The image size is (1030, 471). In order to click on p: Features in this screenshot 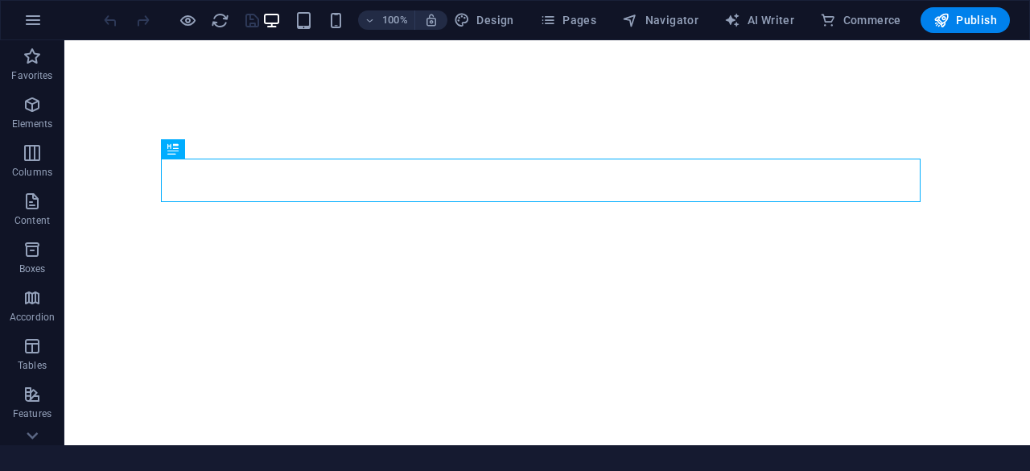, I will do `click(32, 413)`.